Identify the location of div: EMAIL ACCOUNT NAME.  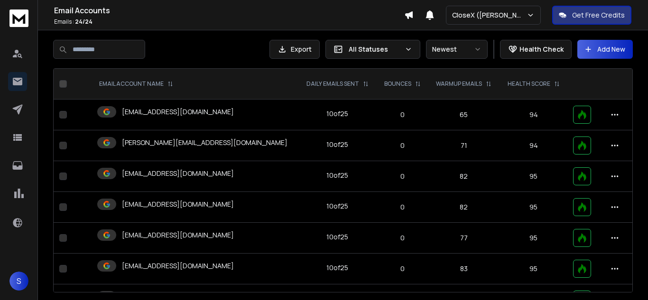
(136, 84).